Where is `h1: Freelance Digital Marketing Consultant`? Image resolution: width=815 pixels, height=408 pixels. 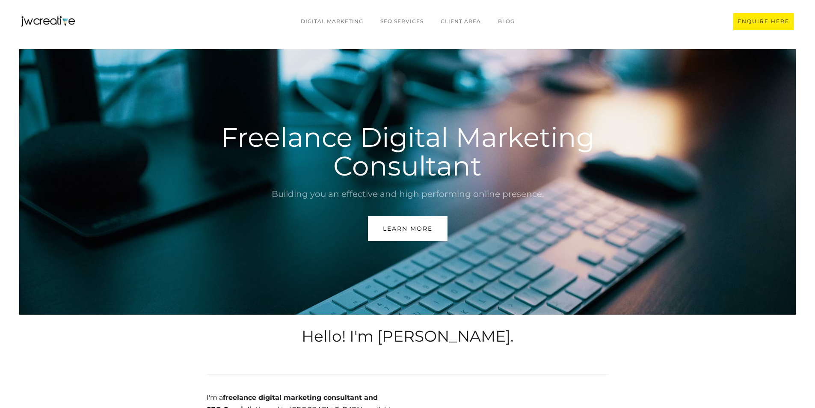 h1: Freelance Digital Marketing Consultant is located at coordinates (408, 151).